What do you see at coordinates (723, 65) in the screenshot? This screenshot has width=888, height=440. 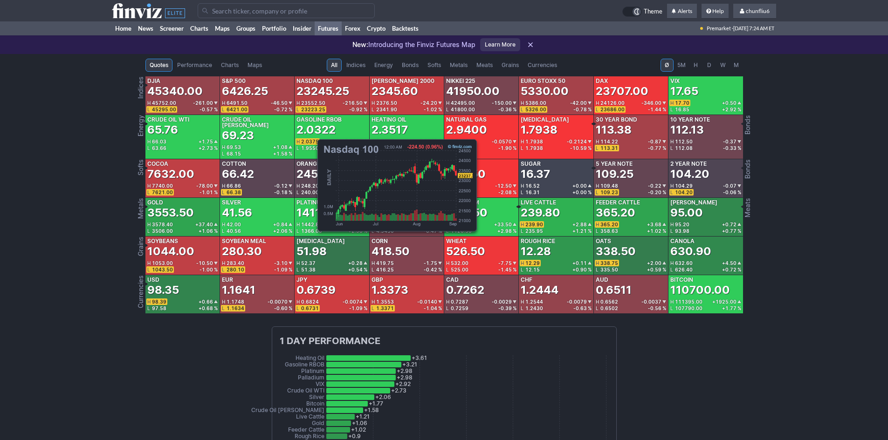 I see `button: W` at bounding box center [723, 65].